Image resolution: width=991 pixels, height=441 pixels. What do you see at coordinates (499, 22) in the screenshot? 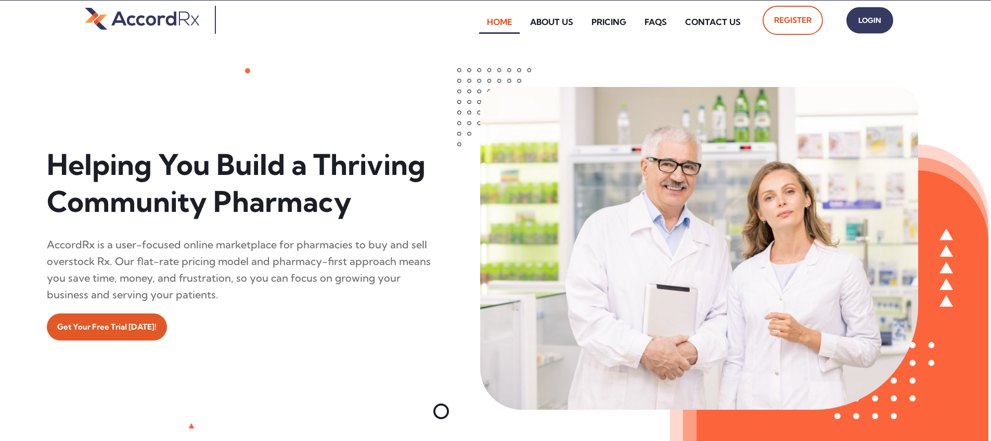
I see `a: Home` at bounding box center [499, 22].